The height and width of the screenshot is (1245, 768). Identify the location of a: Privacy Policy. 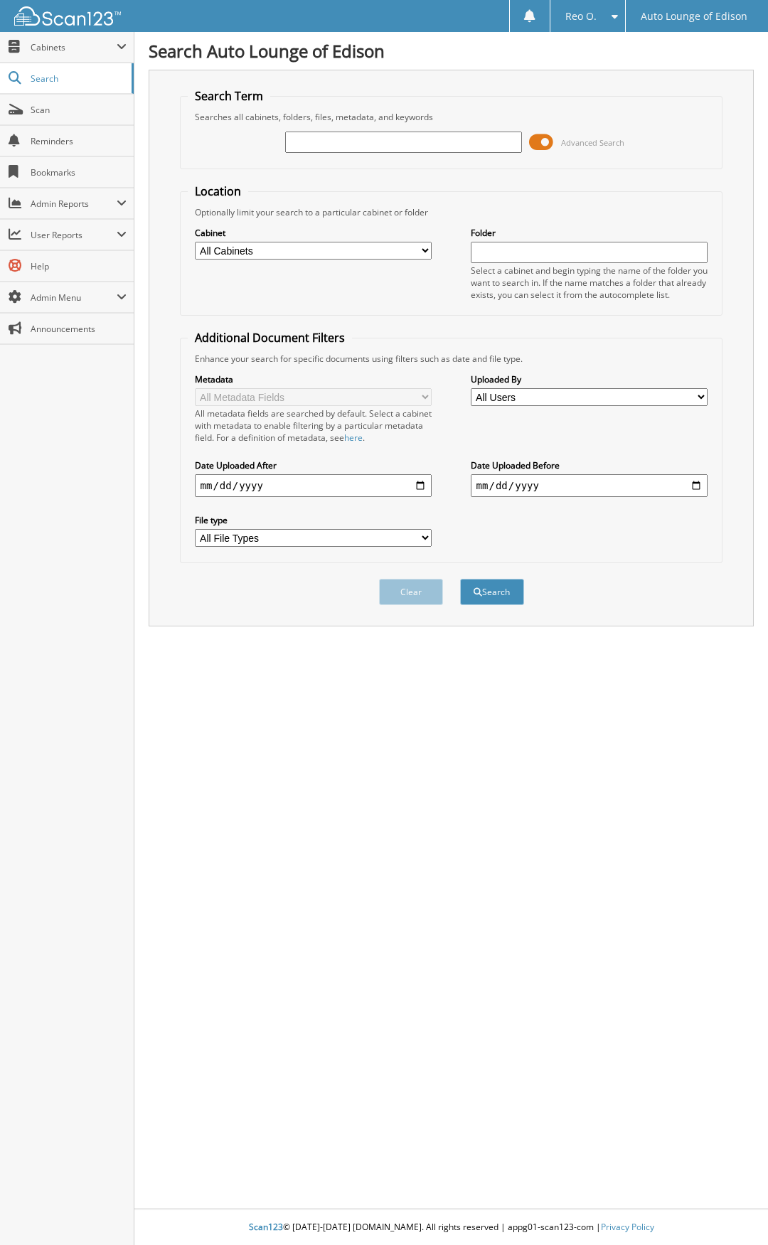
(627, 1226).